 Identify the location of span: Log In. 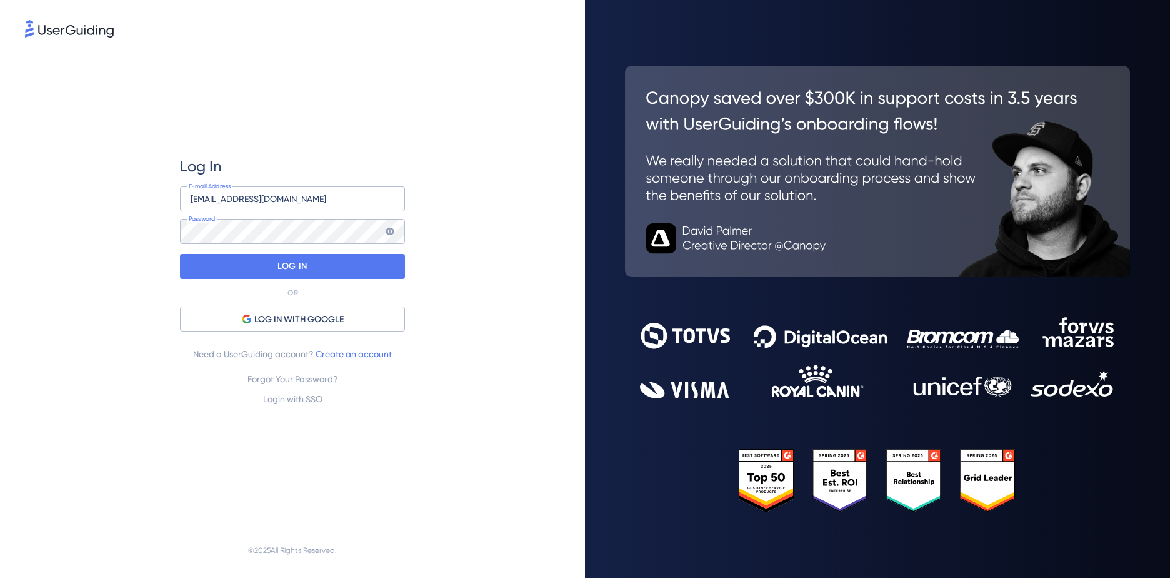
(201, 166).